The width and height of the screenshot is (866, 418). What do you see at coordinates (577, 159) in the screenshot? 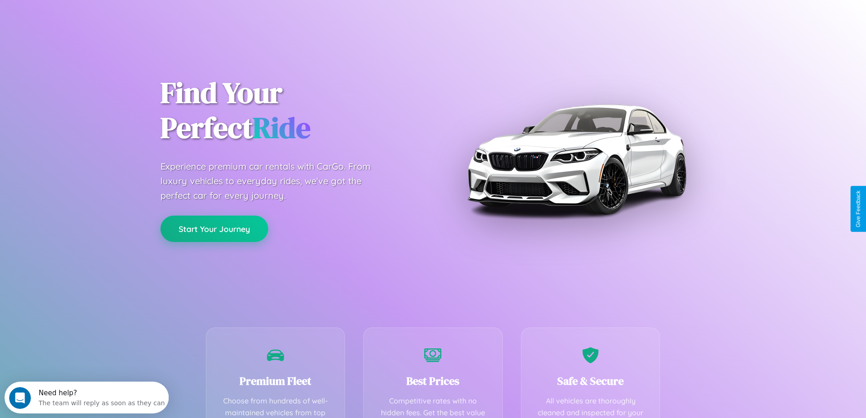
I see `img: Premium BMW car rental vehicle` at bounding box center [577, 159].